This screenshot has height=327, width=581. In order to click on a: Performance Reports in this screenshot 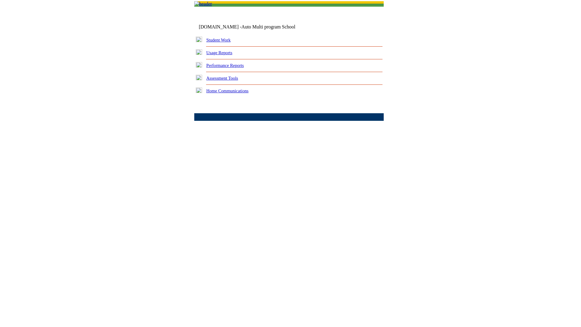, I will do `click(225, 65)`.